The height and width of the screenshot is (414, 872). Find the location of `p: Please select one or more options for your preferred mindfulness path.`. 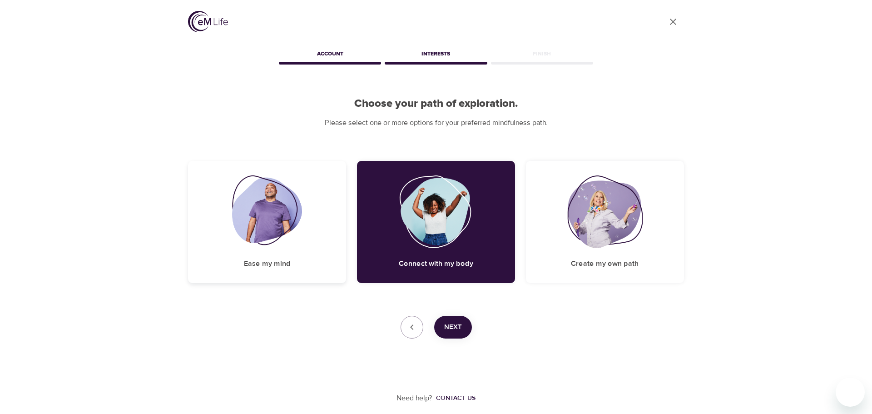

p: Please select one or more options for your preferred mindfulness path. is located at coordinates (436, 123).